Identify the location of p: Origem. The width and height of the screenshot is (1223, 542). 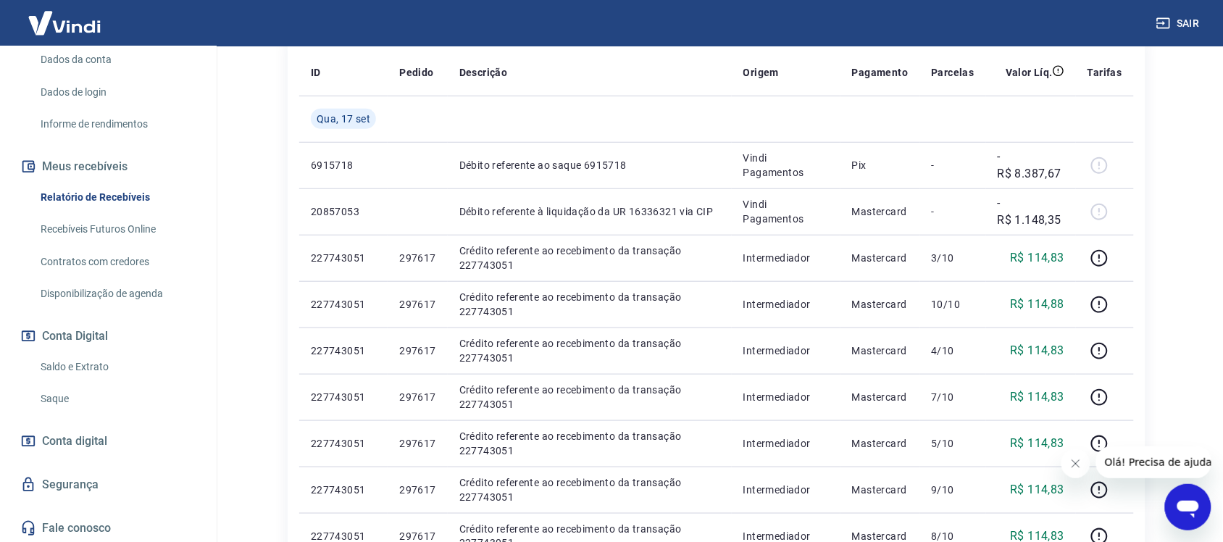
(761, 72).